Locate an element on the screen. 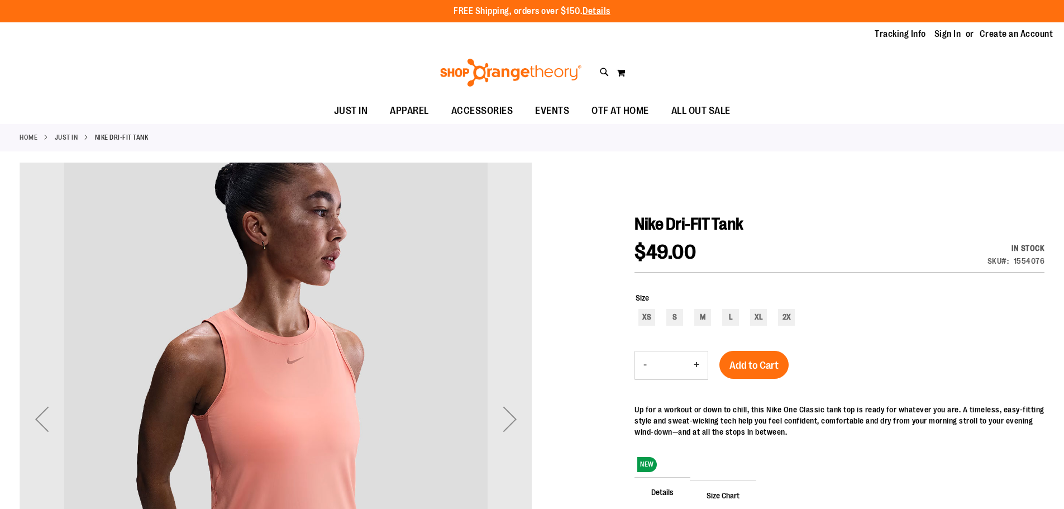  a: Tracking Info is located at coordinates (901, 34).